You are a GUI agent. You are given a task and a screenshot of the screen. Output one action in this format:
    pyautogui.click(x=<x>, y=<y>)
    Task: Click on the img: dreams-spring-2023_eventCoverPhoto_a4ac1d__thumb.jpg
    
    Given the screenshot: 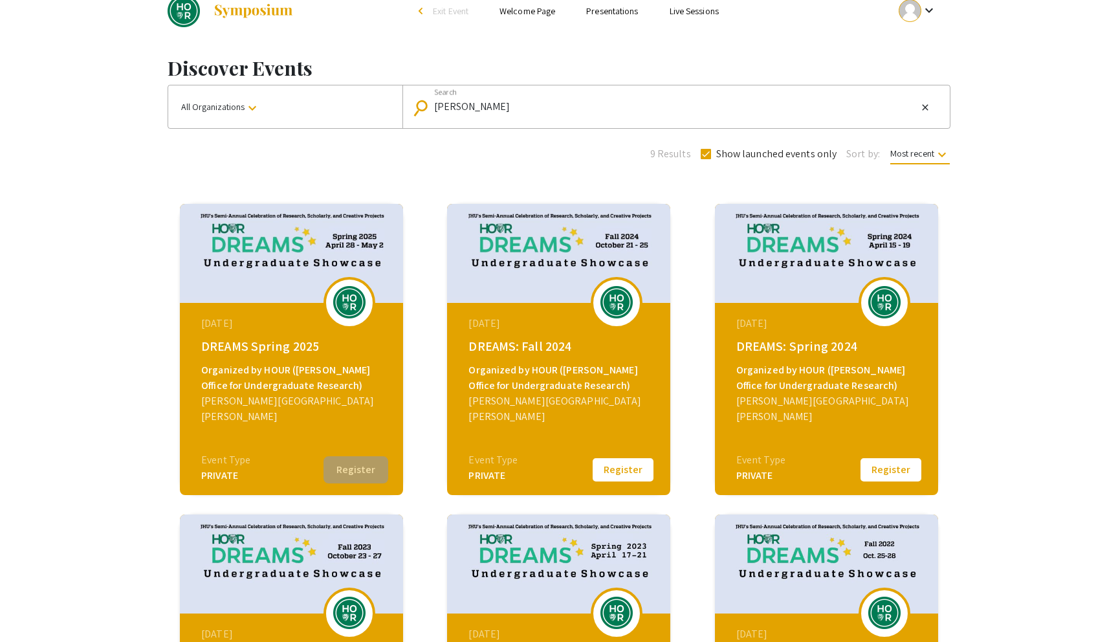 What is the action you would take?
    pyautogui.click(x=558, y=563)
    